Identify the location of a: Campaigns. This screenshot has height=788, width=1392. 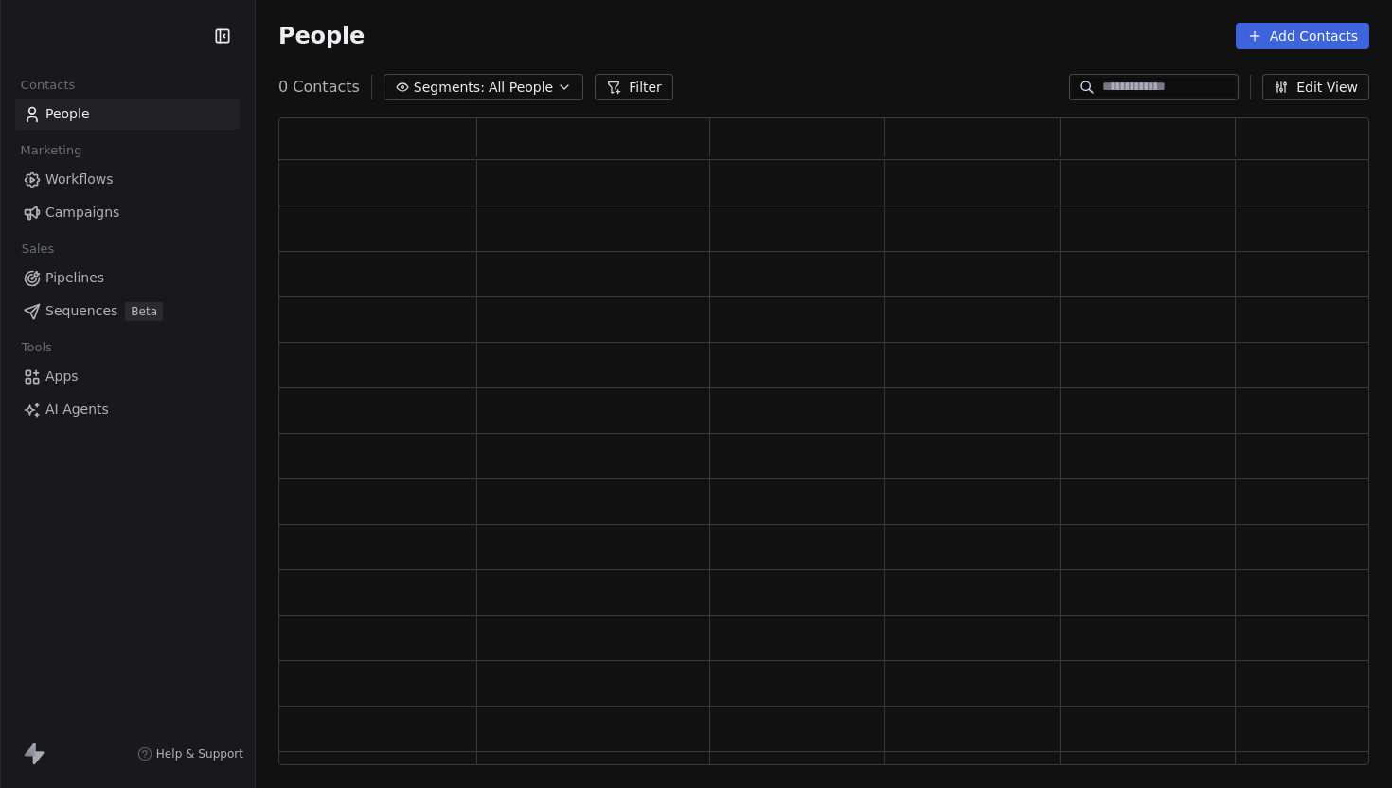
(127, 212).